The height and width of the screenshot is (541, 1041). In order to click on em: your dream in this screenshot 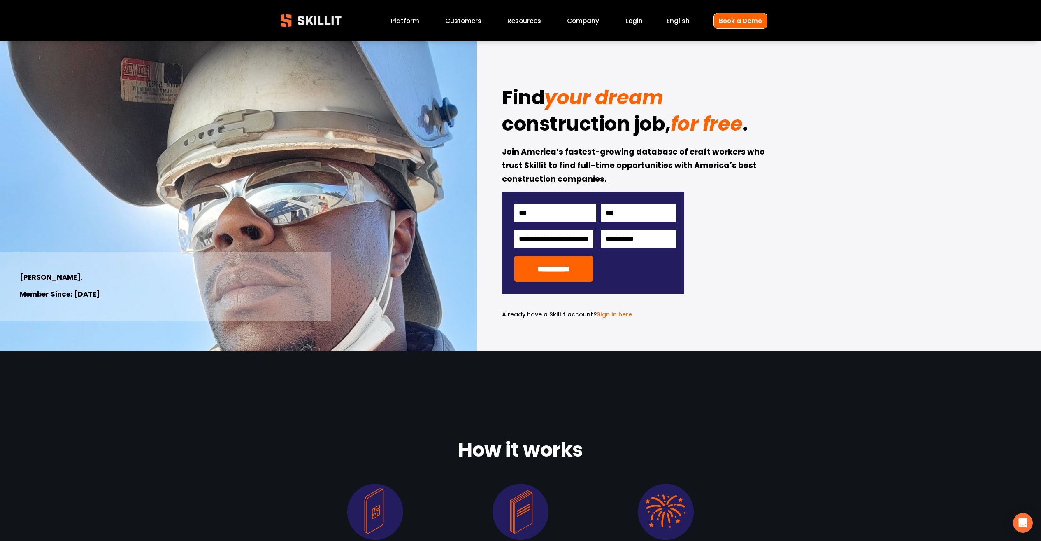, I will do `click(604, 97)`.